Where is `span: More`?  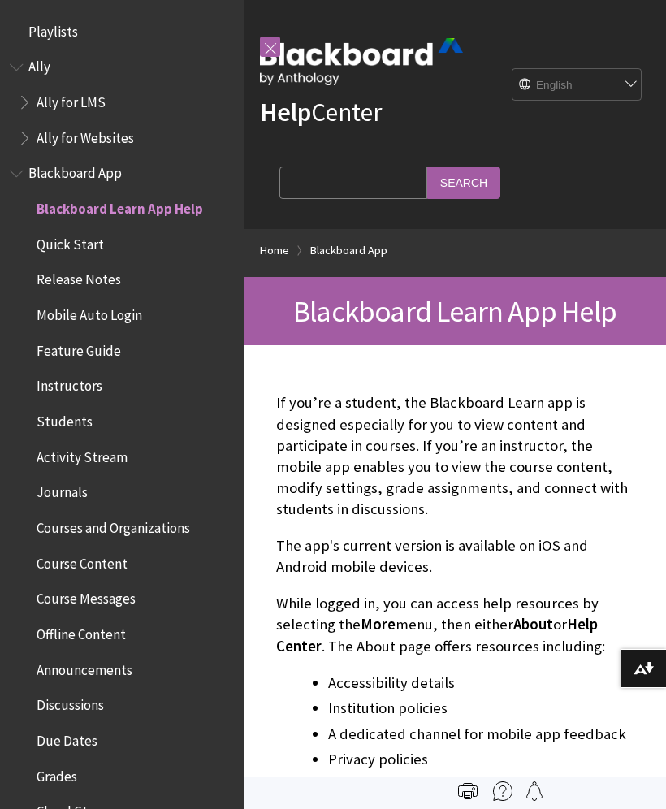
span: More is located at coordinates (378, 624).